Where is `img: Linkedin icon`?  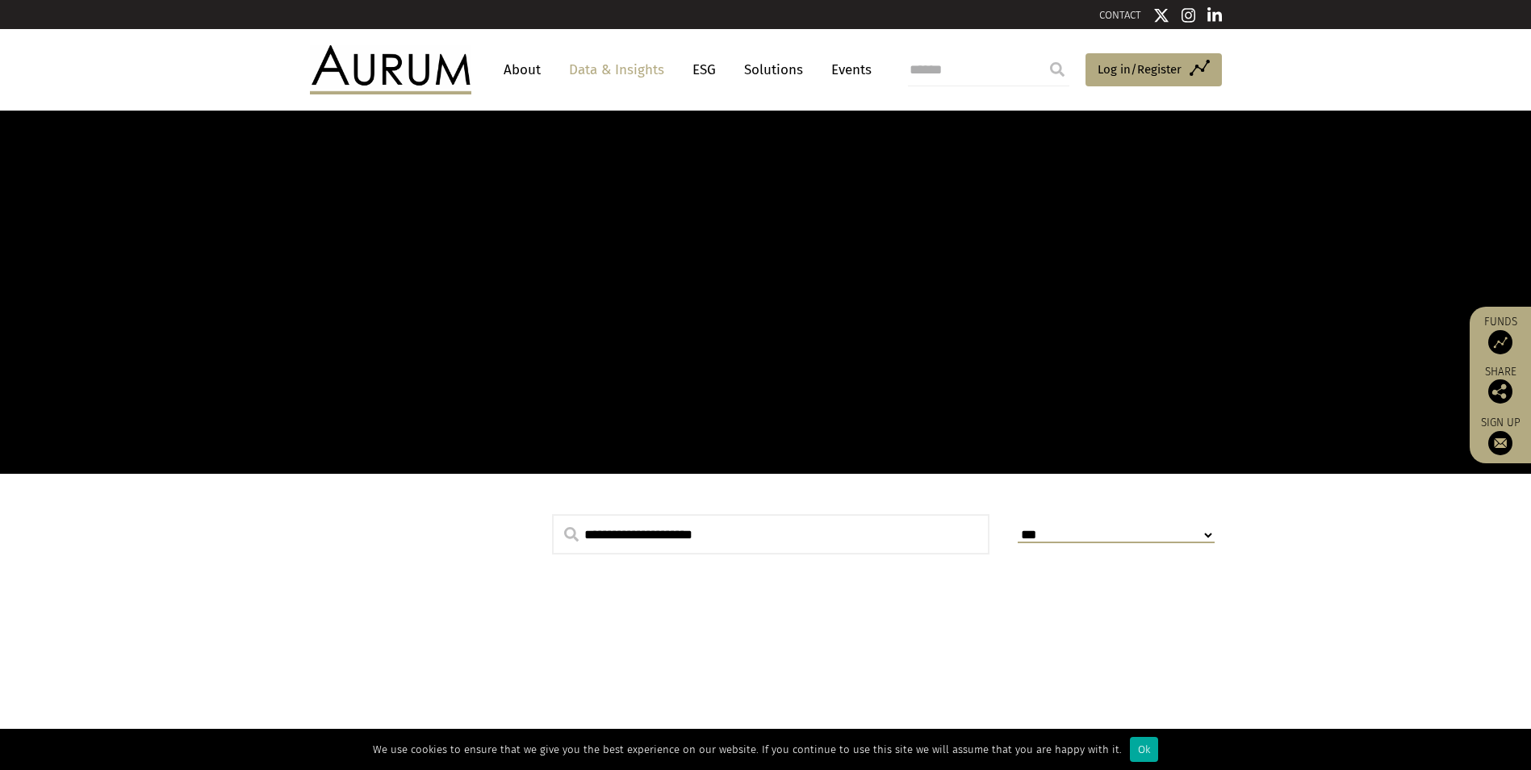 img: Linkedin icon is located at coordinates (1214, 15).